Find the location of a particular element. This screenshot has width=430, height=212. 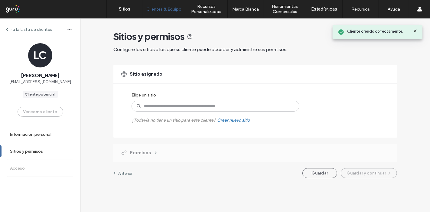

label: Recursos Personalizados is located at coordinates (206, 9).